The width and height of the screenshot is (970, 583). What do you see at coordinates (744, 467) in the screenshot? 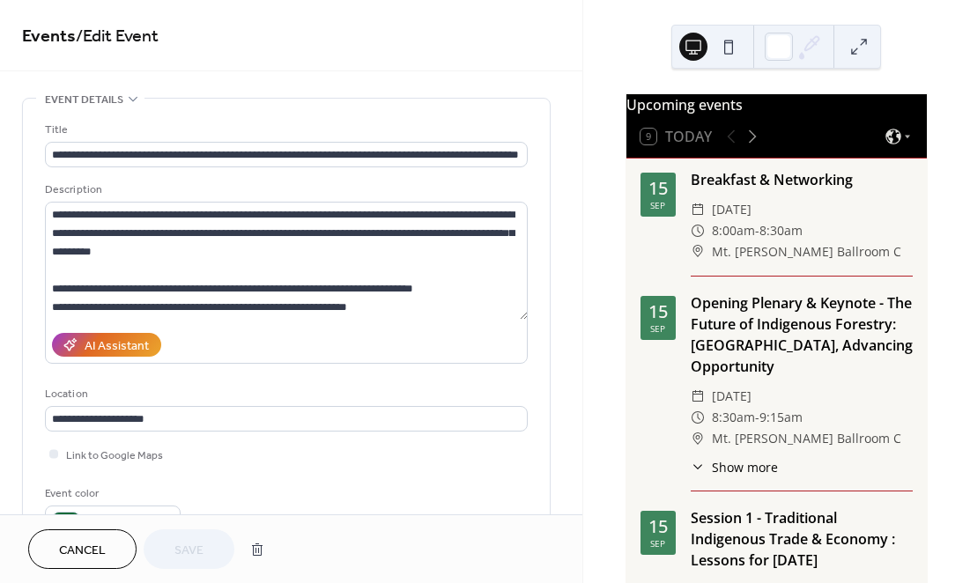
I see `span: Show more` at bounding box center [744, 467].